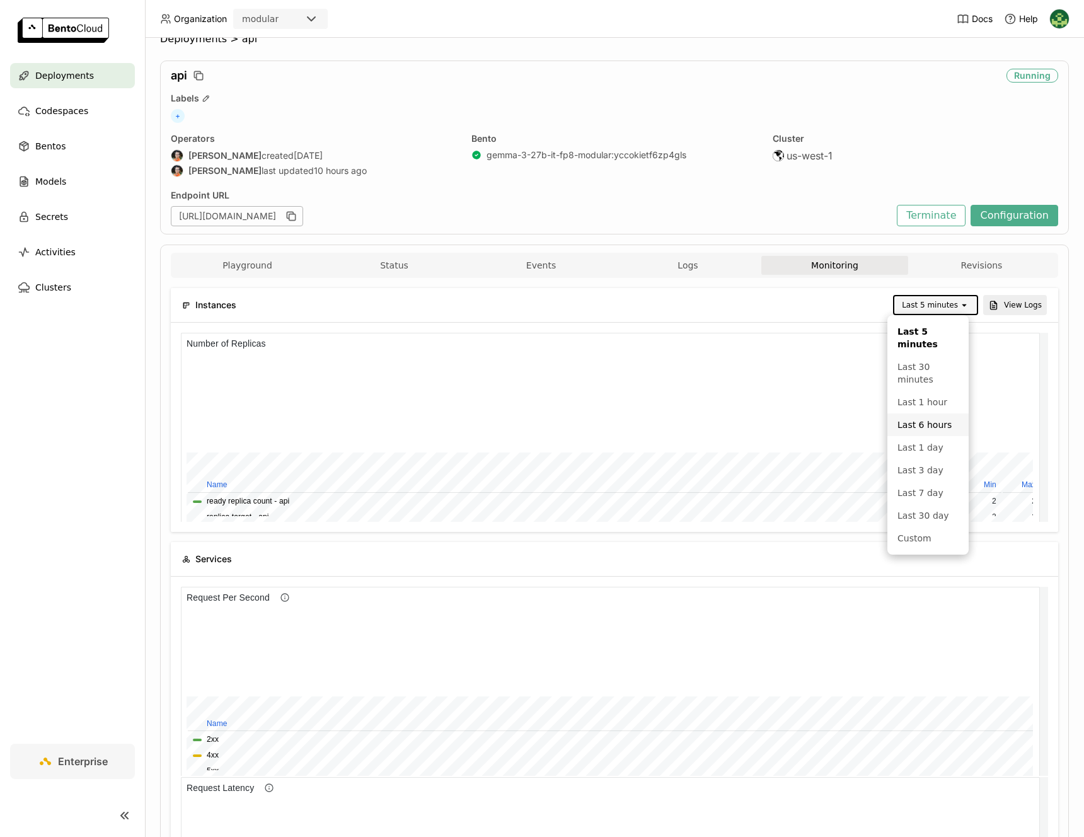 Image resolution: width=1084 pixels, height=837 pixels. I want to click on ul: Menu, so click(928, 435).